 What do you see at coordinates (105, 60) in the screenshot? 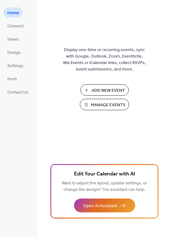
I see `span: Display one-time or recurring events, sync with Google, Outlook, Zoom, Eventbrite, Wix Events or ...` at bounding box center [105, 60].